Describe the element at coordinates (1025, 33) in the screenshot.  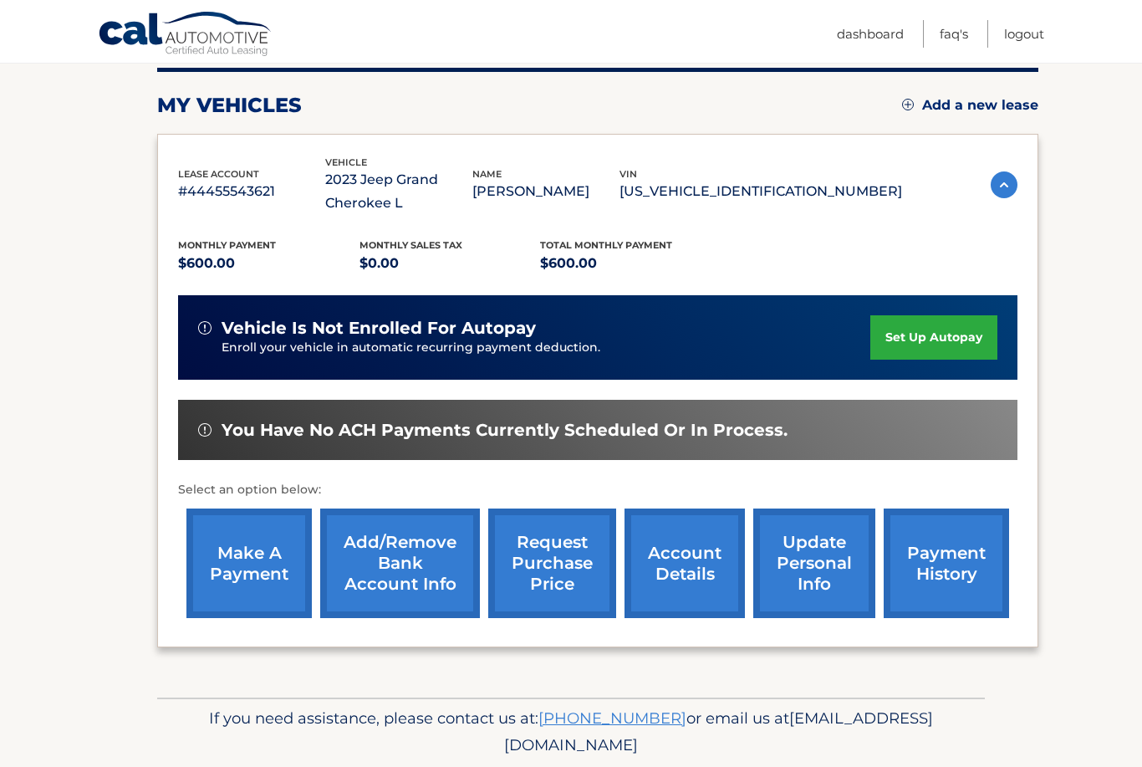
I see `a: Logout` at that location.